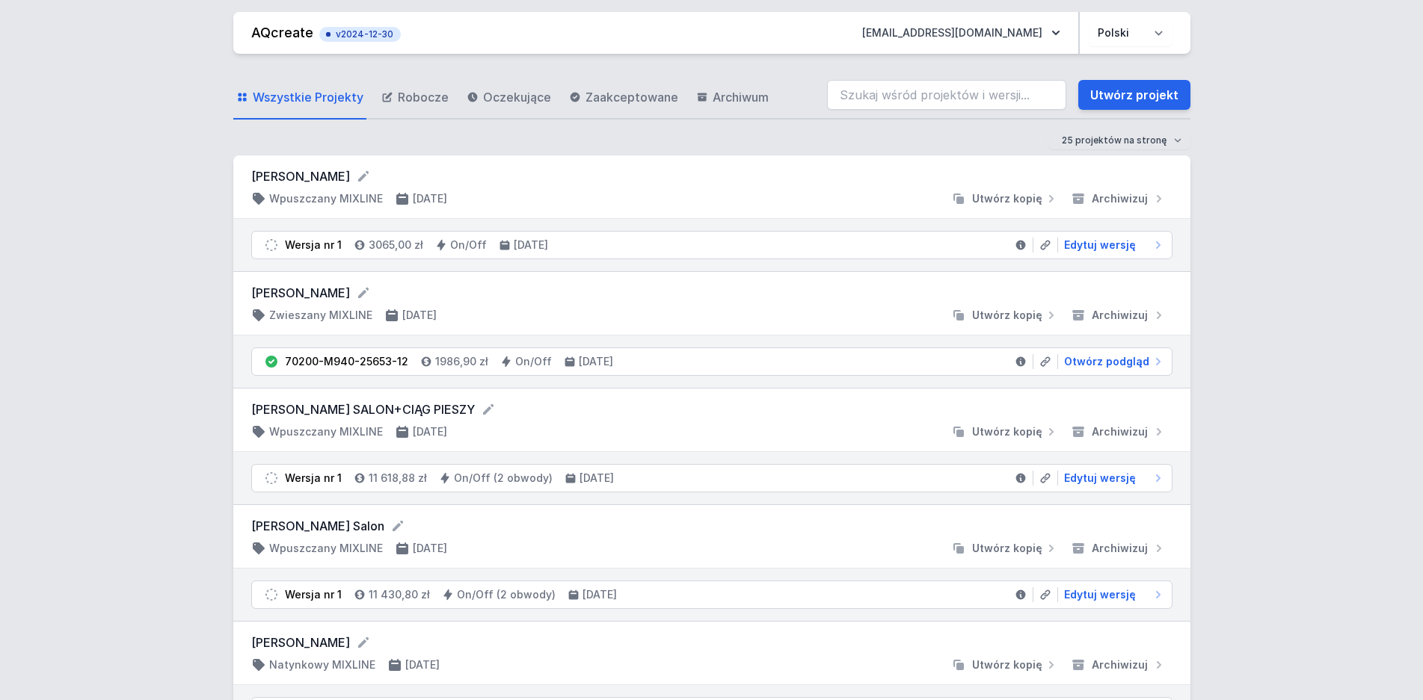 Image resolution: width=1423 pixels, height=700 pixels. Describe the element at coordinates (1106, 362) in the screenshot. I see `span: Otwórz podgląd` at that location.